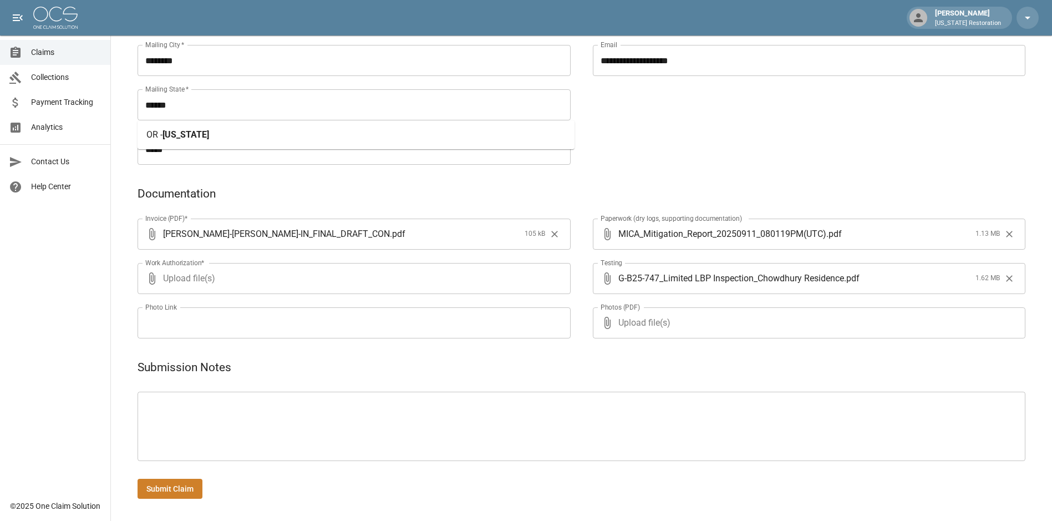 Image resolution: width=1052 pixels, height=521 pixels. Describe the element at coordinates (722, 234) in the screenshot. I see `span: MICA_Mitigation_Report_20250911_080119PM(UTC)` at that location.